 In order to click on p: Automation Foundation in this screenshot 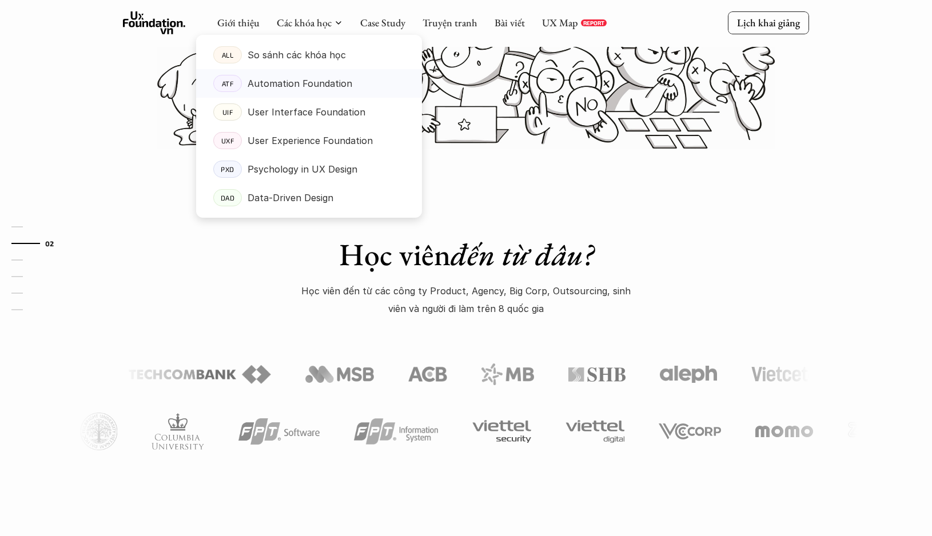, I will do `click(300, 83)`.